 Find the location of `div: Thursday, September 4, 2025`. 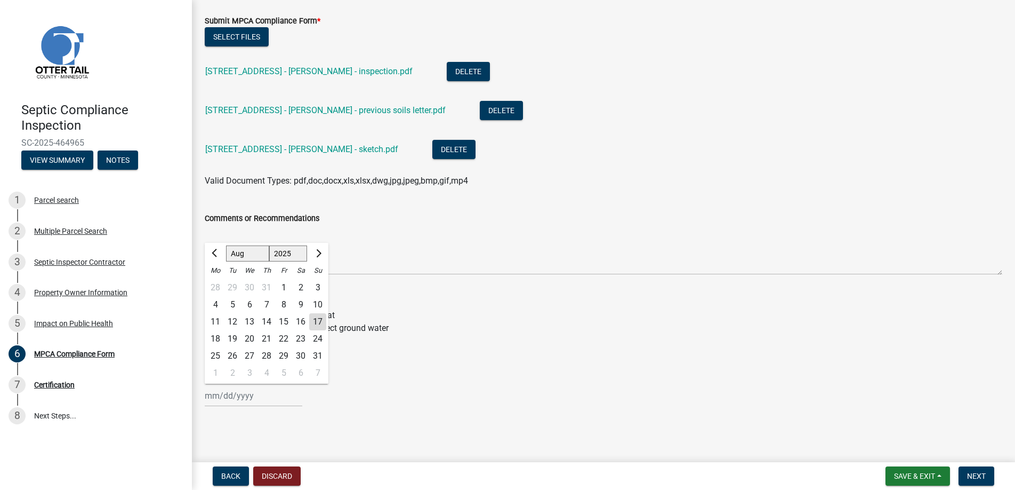

div: Thursday, September 4, 2025 is located at coordinates (267, 373).